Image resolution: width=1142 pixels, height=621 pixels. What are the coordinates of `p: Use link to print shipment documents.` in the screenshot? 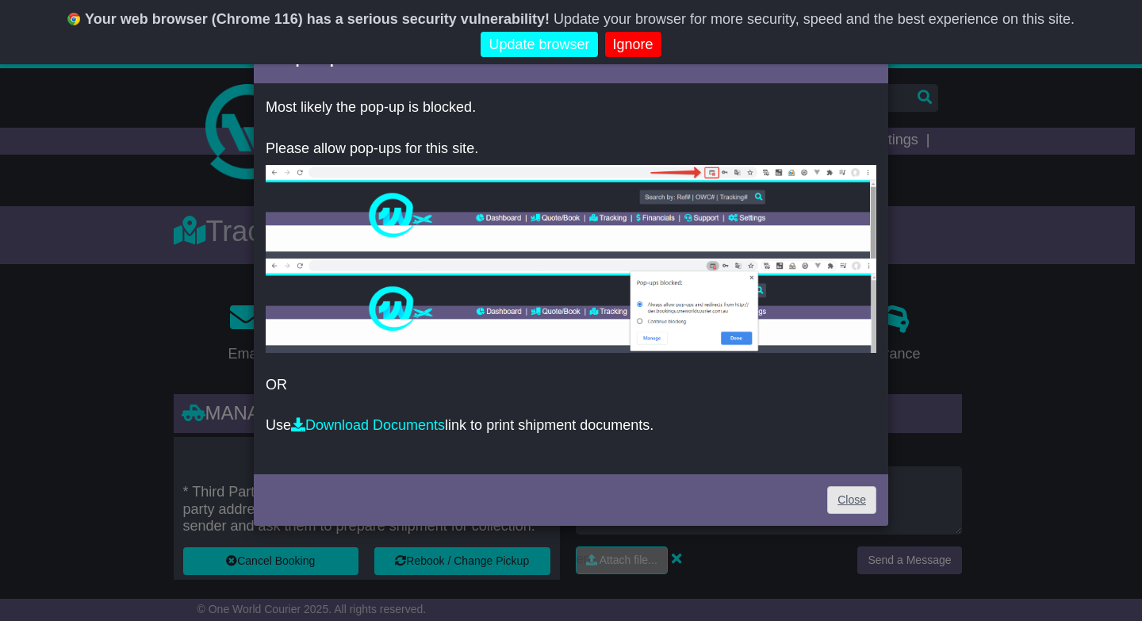 It's located at (571, 426).